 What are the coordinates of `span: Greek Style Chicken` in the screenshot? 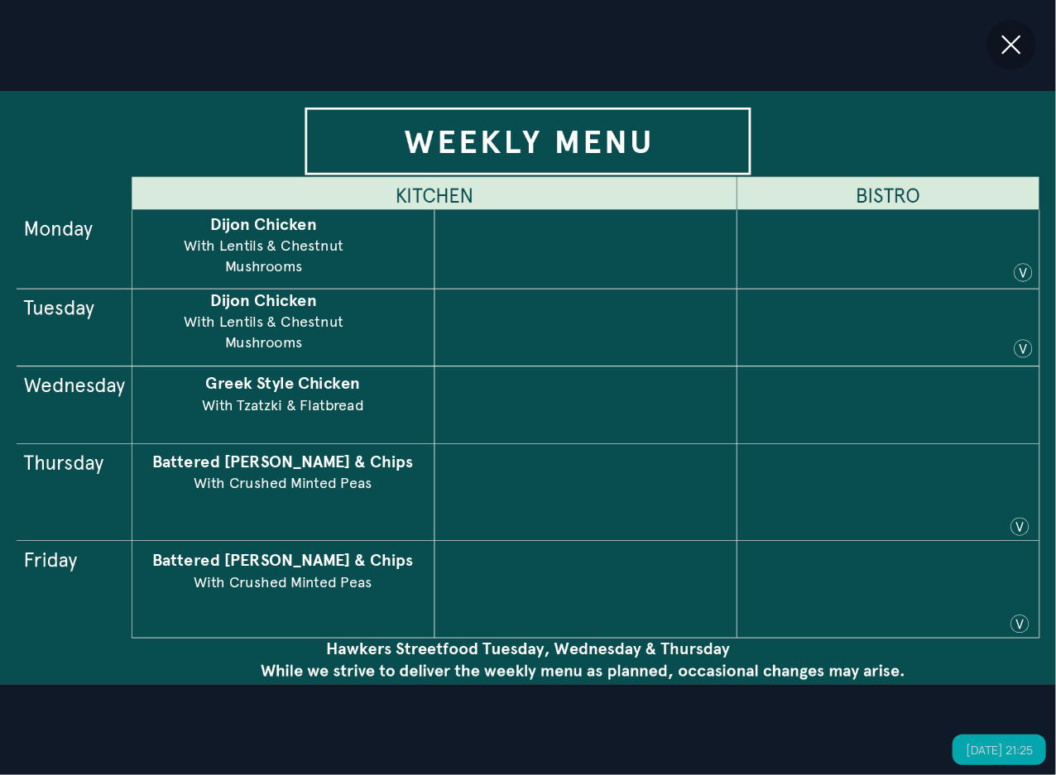 It's located at (282, 383).